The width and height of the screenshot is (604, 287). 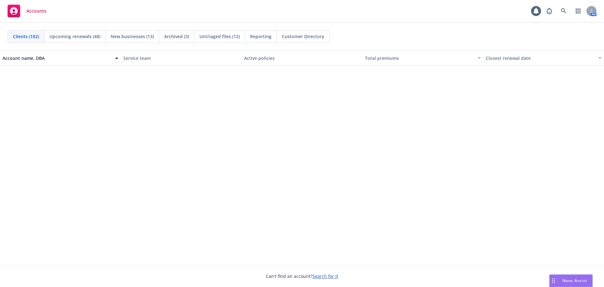 I want to click on div: Drag to move, so click(x=554, y=281).